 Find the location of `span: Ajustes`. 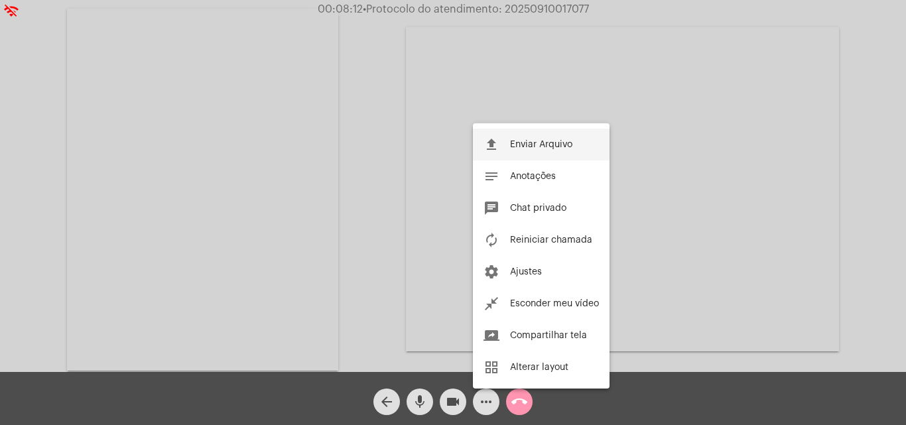

span: Ajustes is located at coordinates (526, 272).